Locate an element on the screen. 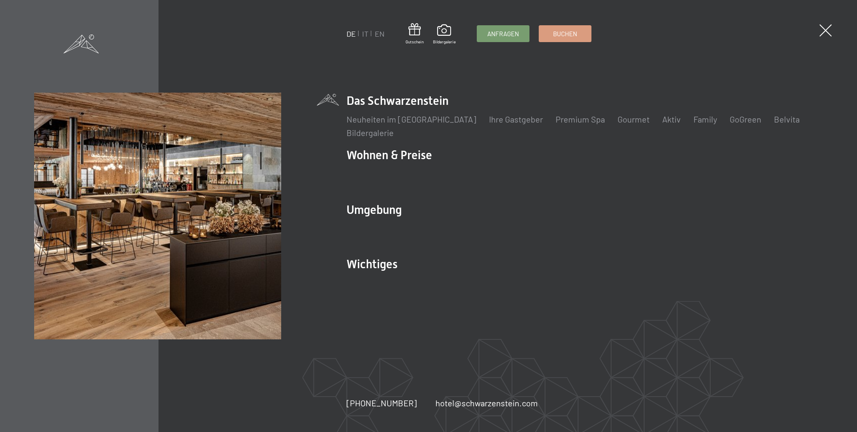 The height and width of the screenshot is (432, 857). a: hotel@schwarzenstein.com is located at coordinates (486, 403).